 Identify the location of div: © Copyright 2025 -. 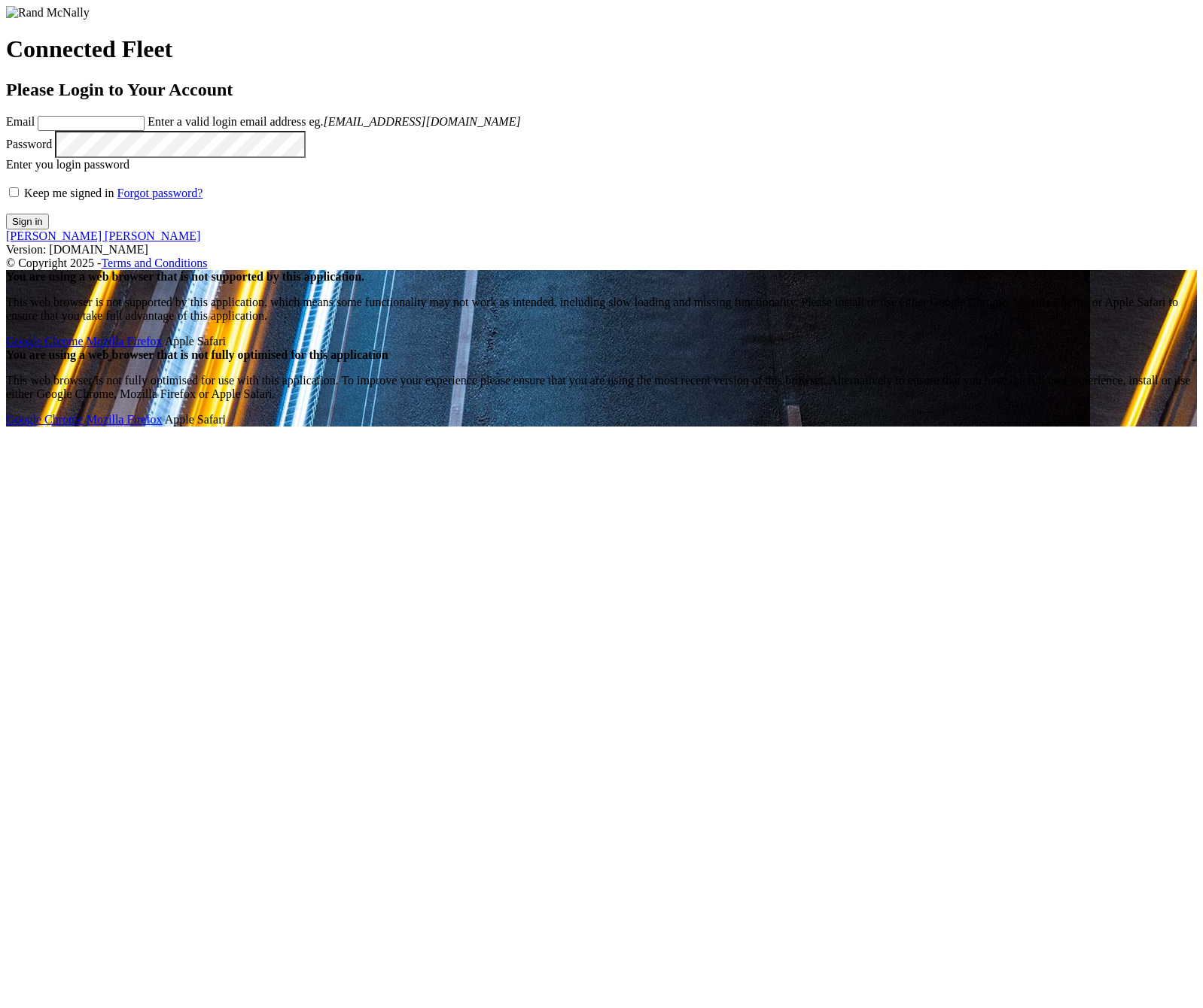
(601, 264).